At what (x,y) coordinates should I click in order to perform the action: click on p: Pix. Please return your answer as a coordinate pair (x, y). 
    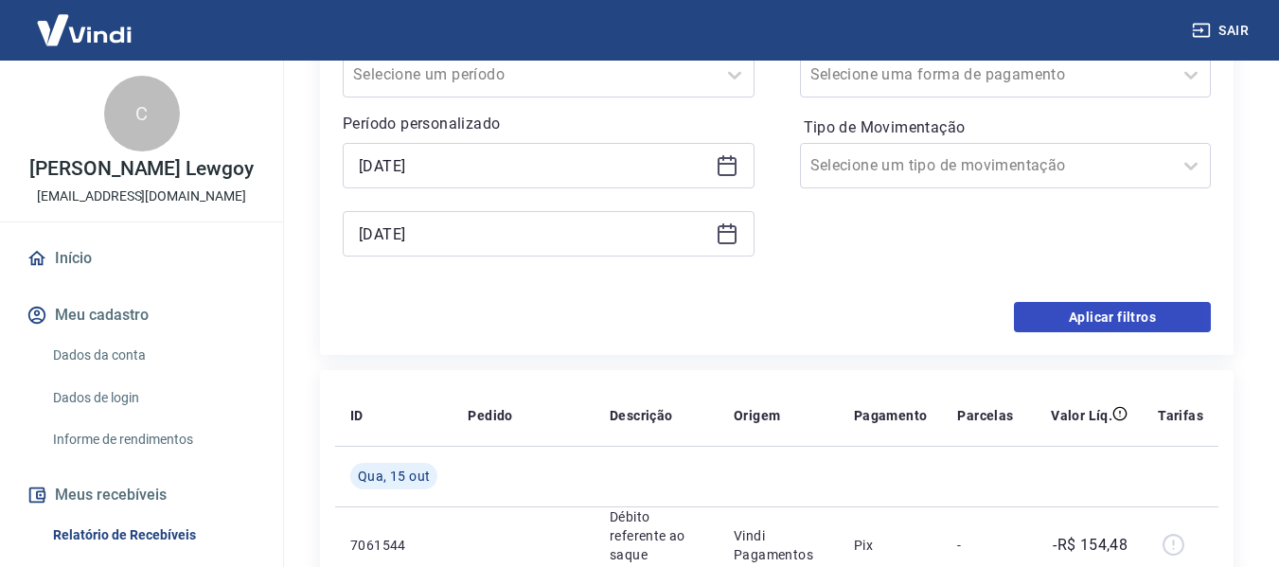
    Looking at the image, I should click on (891, 545).